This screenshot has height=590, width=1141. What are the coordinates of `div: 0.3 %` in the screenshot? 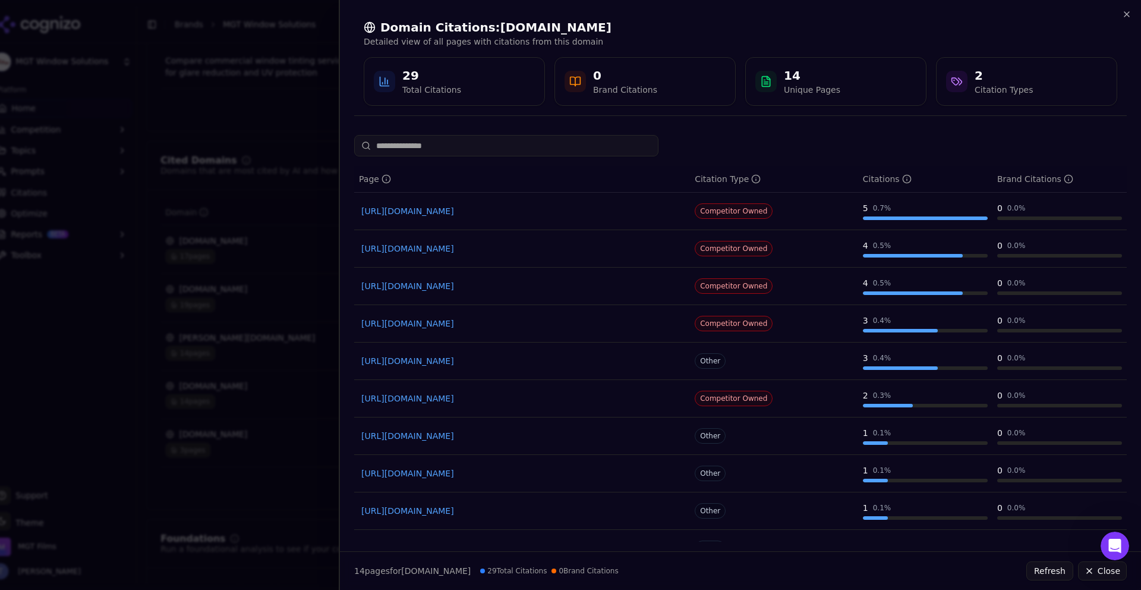 It's located at (882, 395).